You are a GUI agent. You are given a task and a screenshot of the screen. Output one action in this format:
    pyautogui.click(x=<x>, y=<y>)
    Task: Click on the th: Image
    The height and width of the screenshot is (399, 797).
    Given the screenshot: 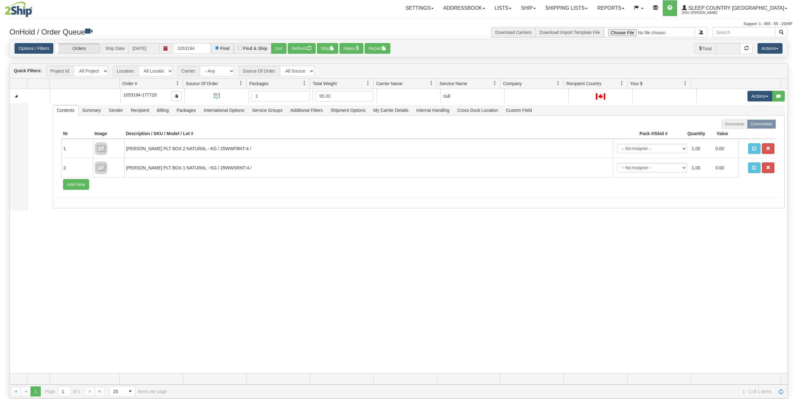 What is the action you would take?
    pyautogui.click(x=109, y=134)
    